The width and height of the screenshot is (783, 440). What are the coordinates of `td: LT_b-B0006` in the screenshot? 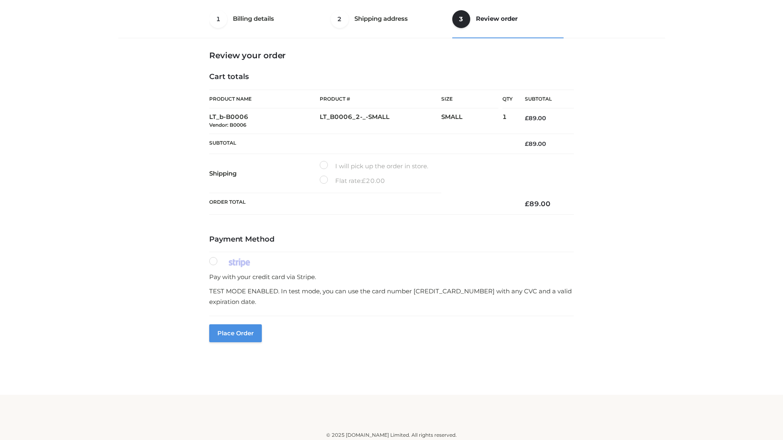 It's located at (264, 121).